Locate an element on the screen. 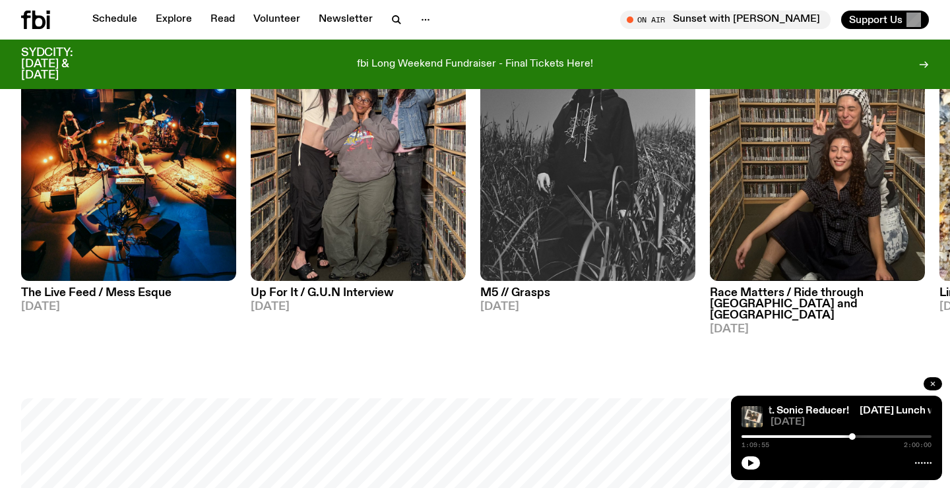 Image resolution: width=950 pixels, height=488 pixels. h3: M5 // Grasps is located at coordinates (588, 293).